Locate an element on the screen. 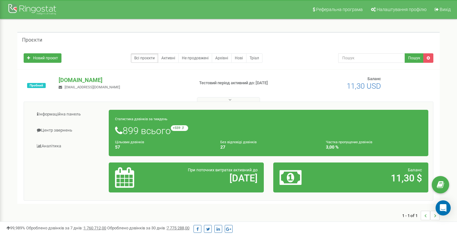 The height and width of the screenshot is (236, 457). h4: 27 is located at coordinates (268, 147).